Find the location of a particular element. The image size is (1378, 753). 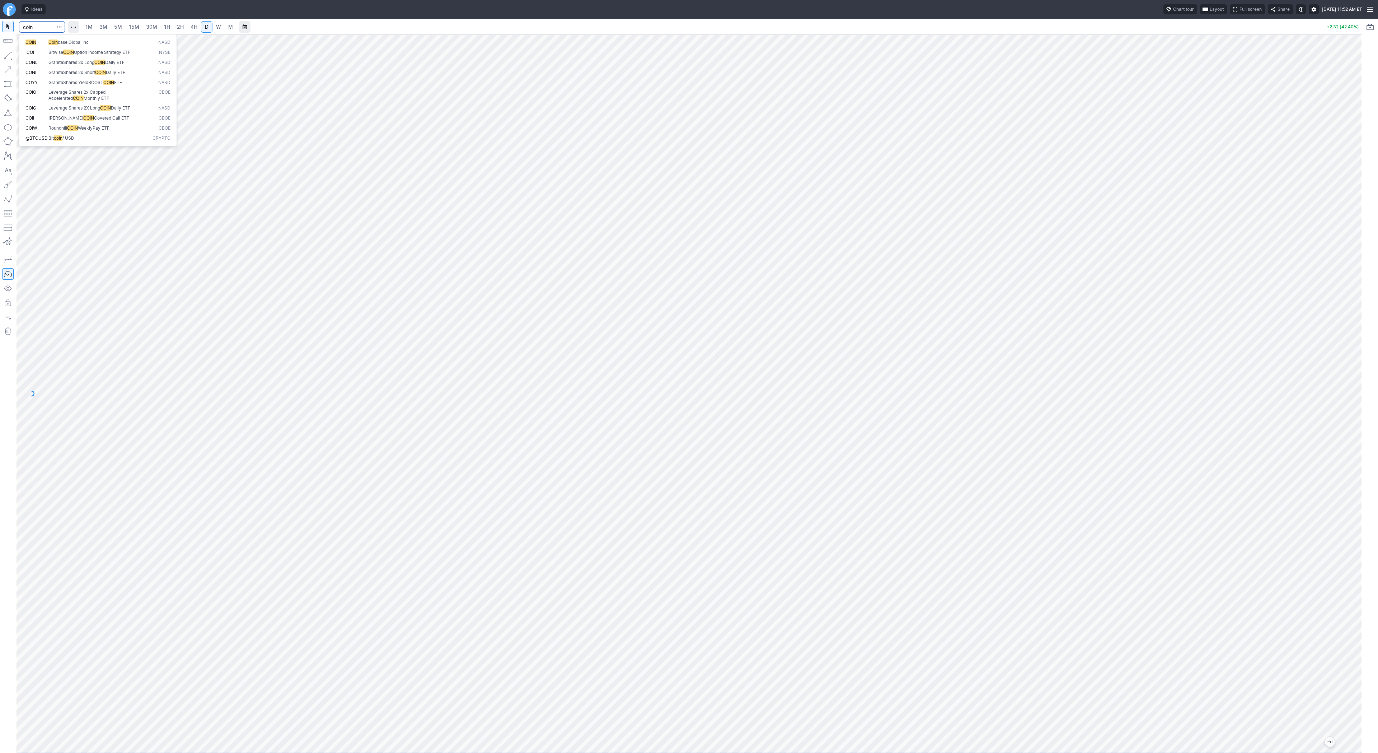

button: Lock drawings is located at coordinates (8, 303).